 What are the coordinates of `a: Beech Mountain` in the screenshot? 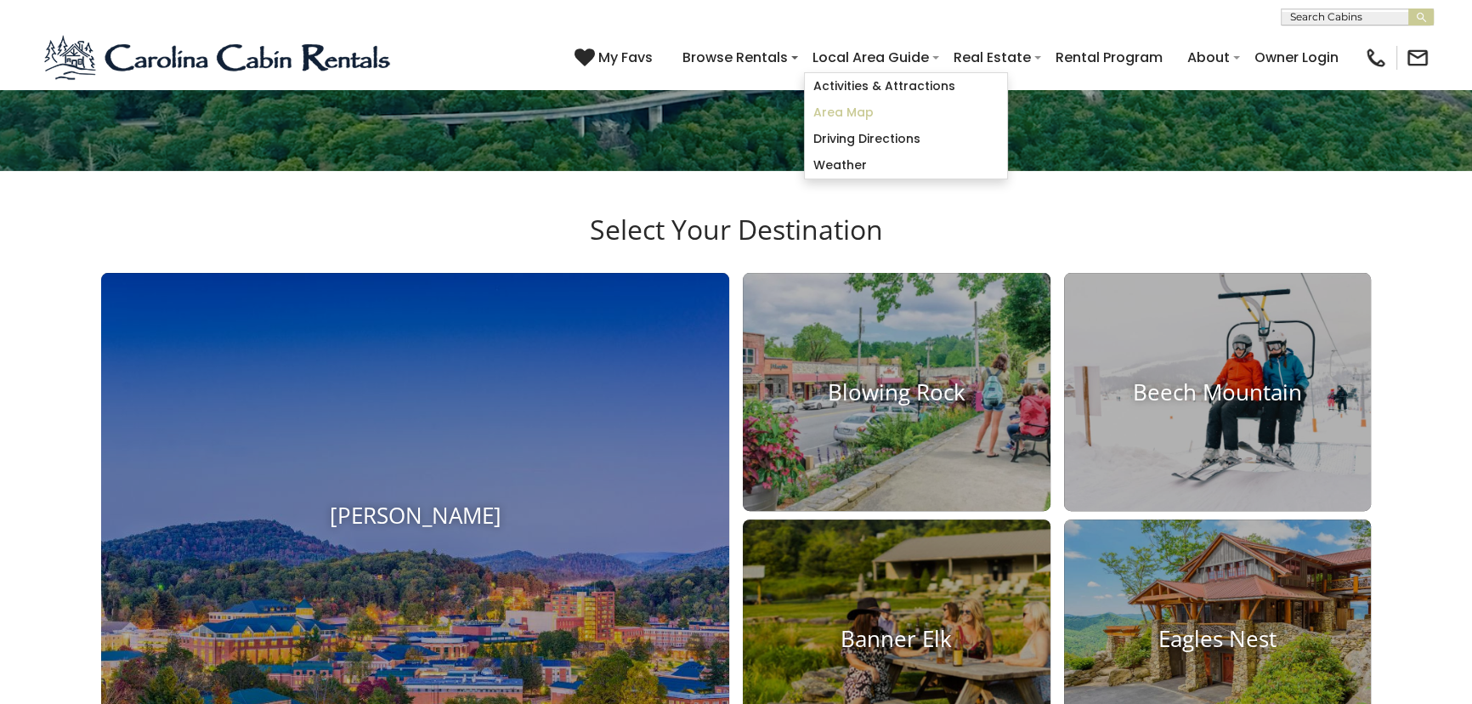 It's located at (1218, 392).